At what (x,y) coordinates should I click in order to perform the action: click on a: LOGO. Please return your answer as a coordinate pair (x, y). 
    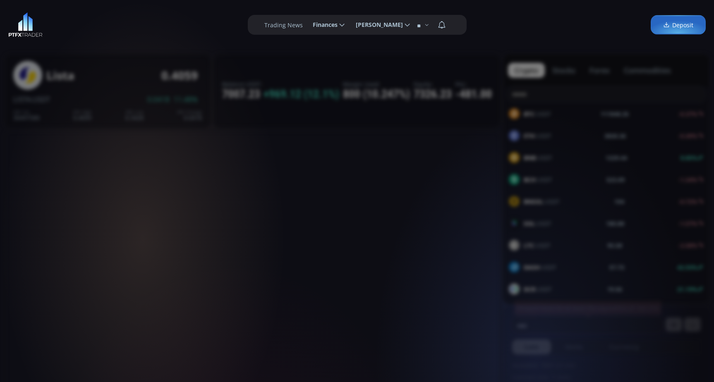
    Looking at the image, I should click on (25, 25).